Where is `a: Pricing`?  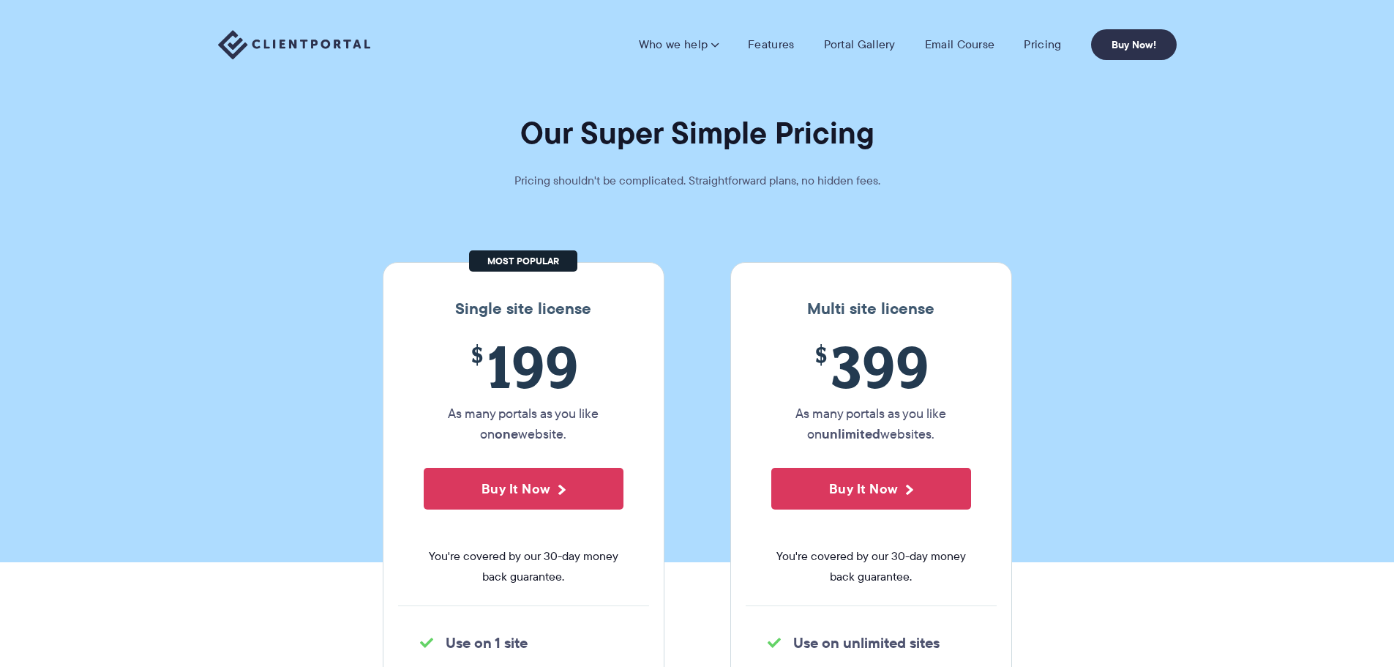
a: Pricing is located at coordinates (1042, 45).